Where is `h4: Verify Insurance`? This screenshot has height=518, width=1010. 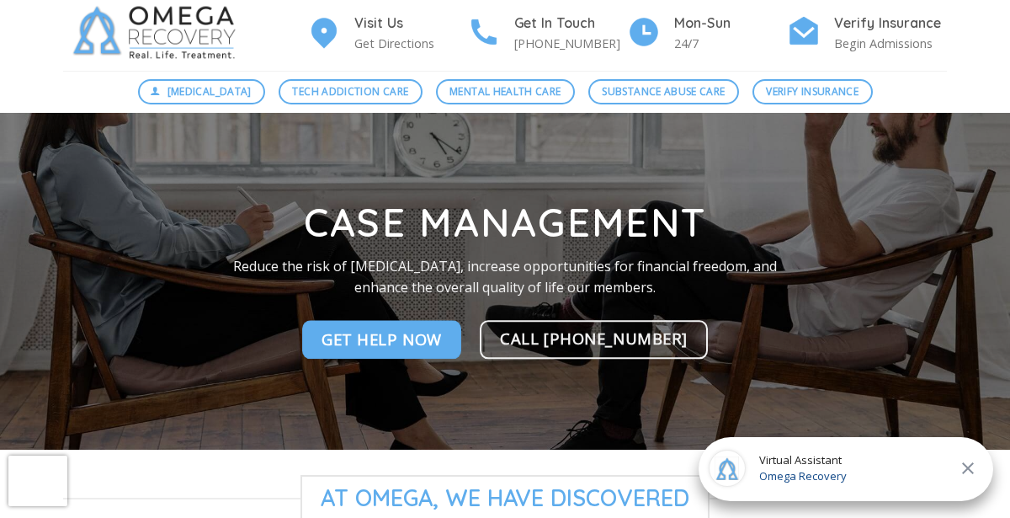 h4: Verify Insurance is located at coordinates (890, 24).